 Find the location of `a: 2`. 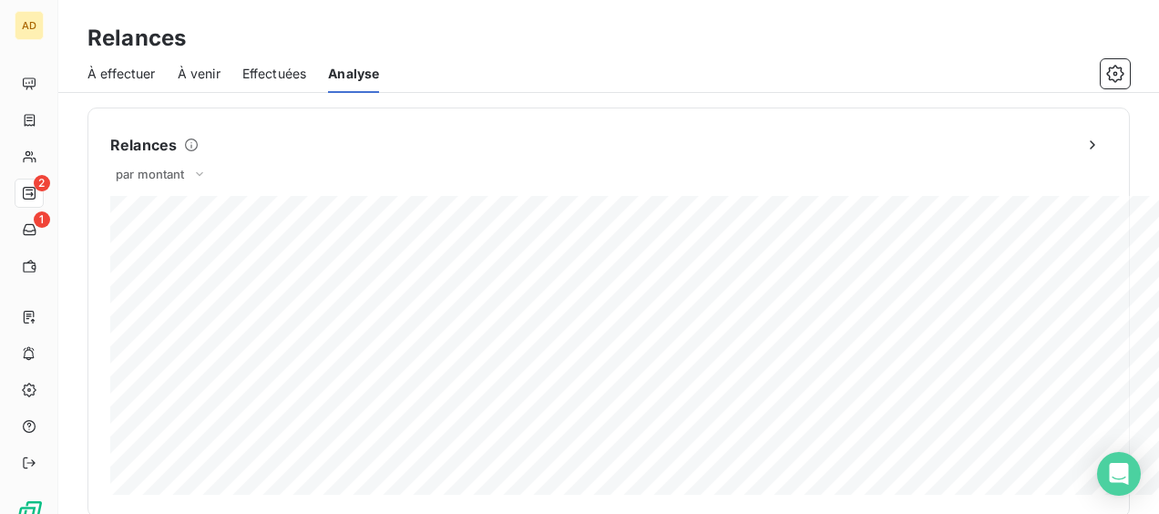

a: 2 is located at coordinates (28, 193).